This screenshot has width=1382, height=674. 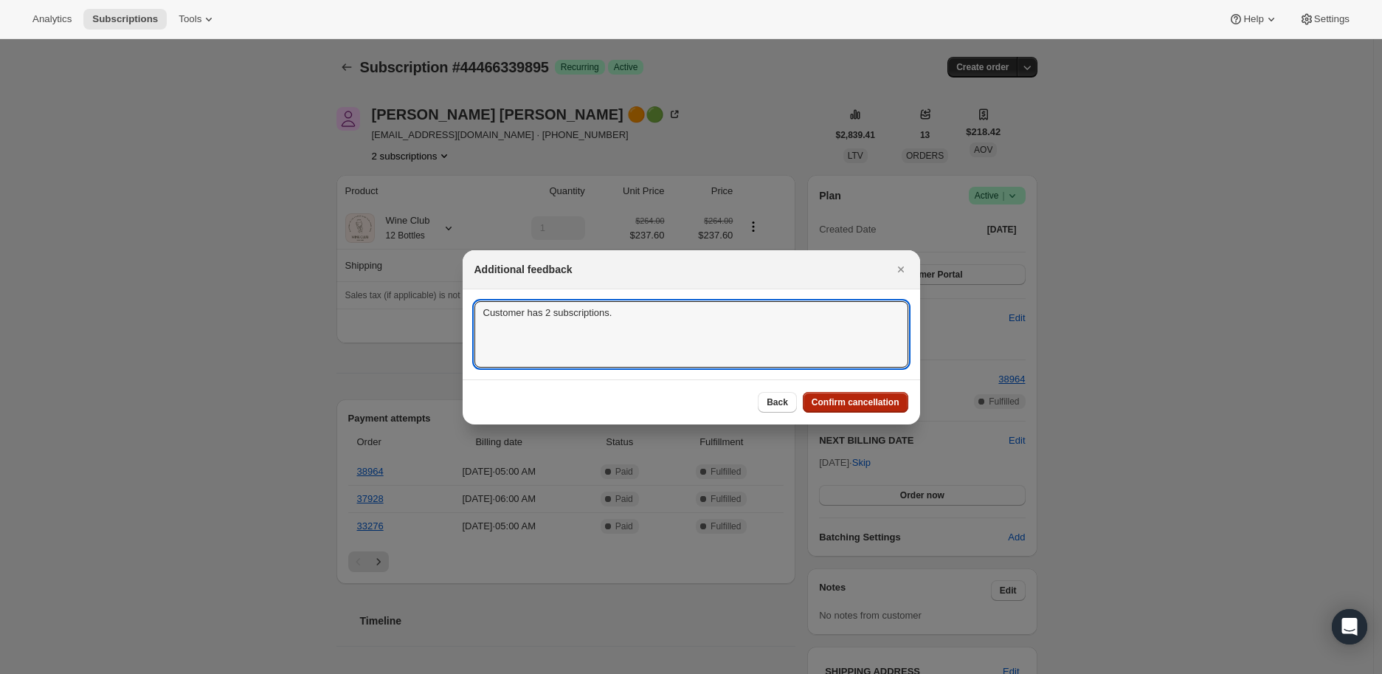 What do you see at coordinates (125, 19) in the screenshot?
I see `button: Subscriptions` at bounding box center [125, 19].